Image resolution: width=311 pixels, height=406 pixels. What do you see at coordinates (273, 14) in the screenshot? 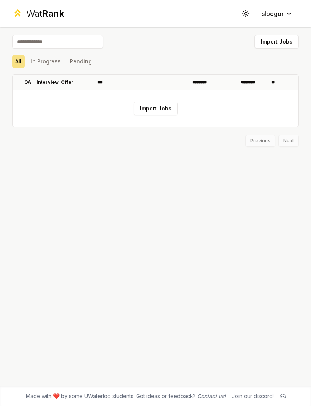
I see `span: slbogor` at bounding box center [273, 14].